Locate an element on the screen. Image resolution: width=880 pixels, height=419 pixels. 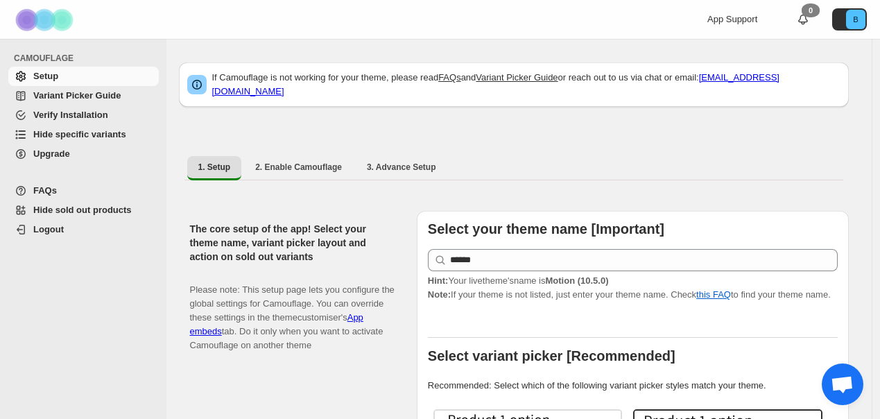
b: Select your theme name [Important] is located at coordinates (546, 229).